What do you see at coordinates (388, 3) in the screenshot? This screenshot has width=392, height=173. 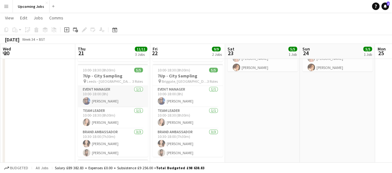 I see `span: 2` at bounding box center [388, 3].